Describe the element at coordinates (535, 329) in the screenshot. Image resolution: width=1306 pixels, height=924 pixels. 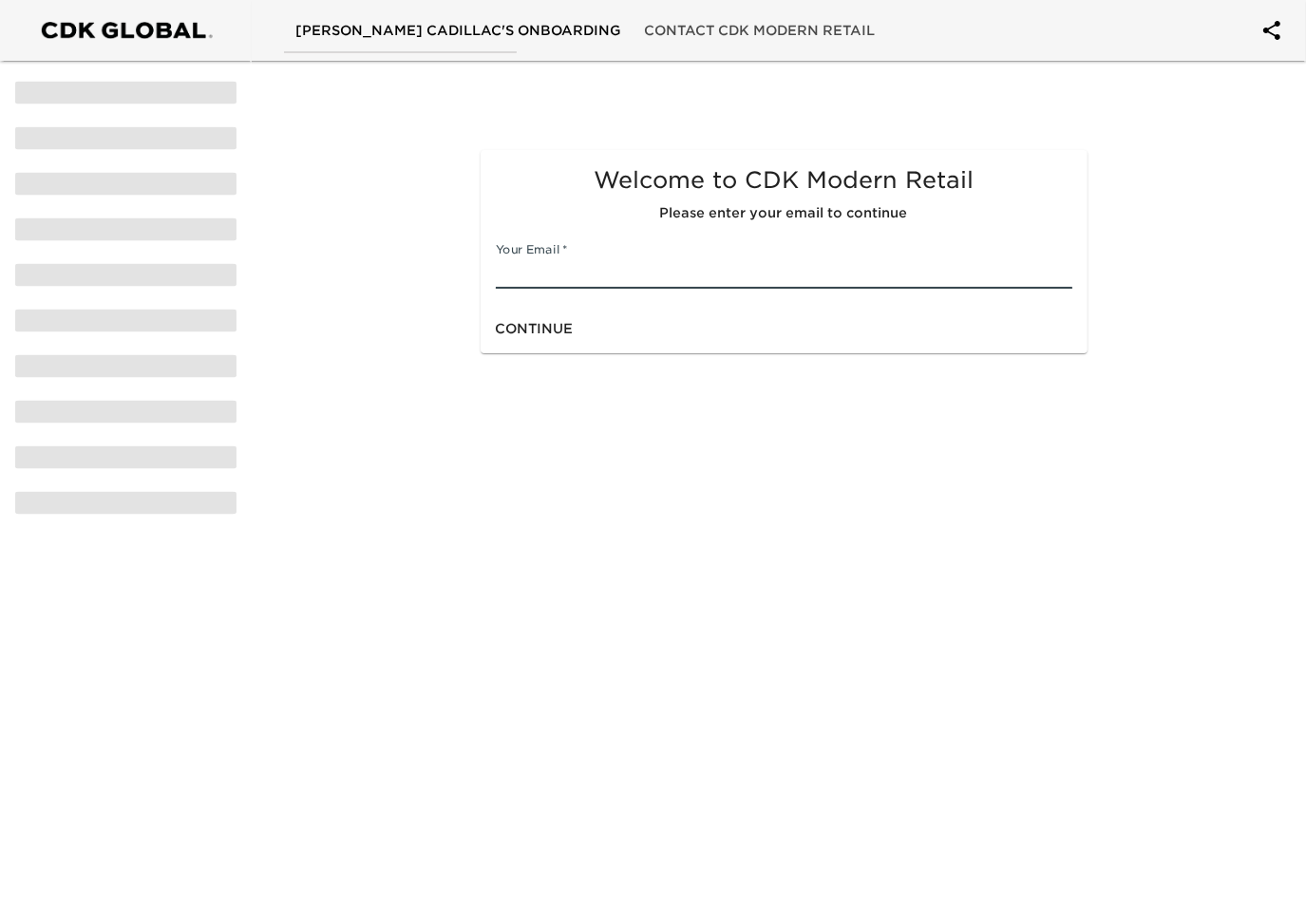
I see `span: Continue` at that location.